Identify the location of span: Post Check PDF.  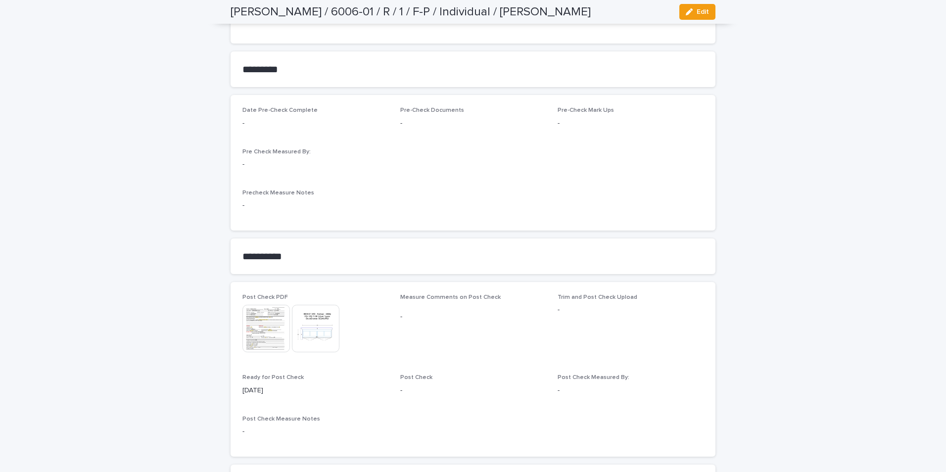
(265, 297).